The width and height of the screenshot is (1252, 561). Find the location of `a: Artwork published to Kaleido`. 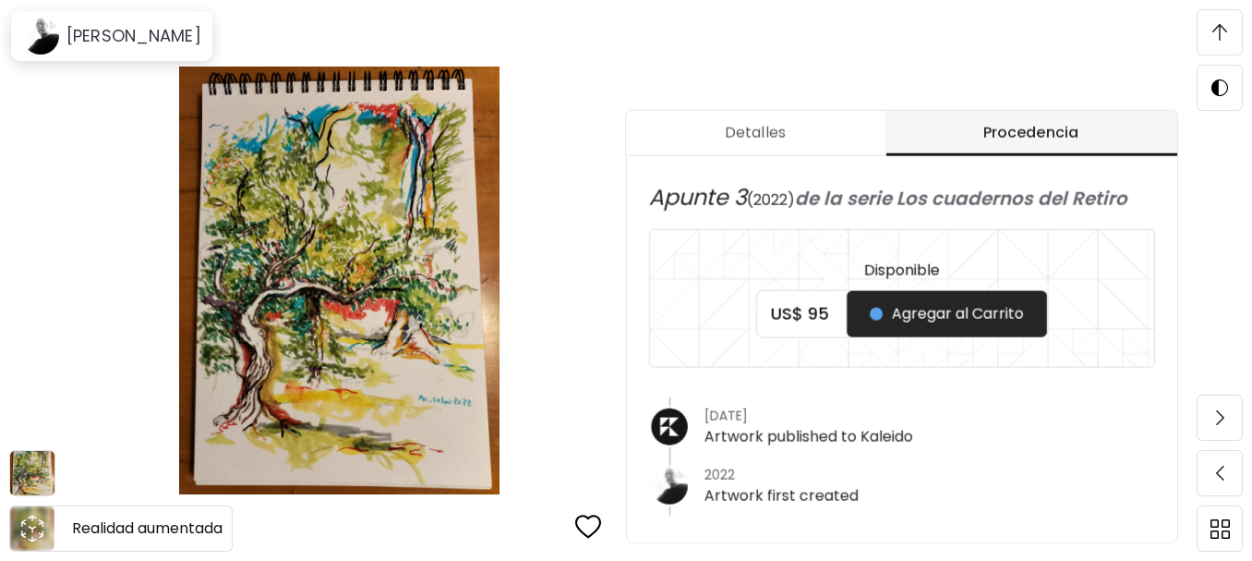

a: Artwork published to Kaleido is located at coordinates (809, 436).